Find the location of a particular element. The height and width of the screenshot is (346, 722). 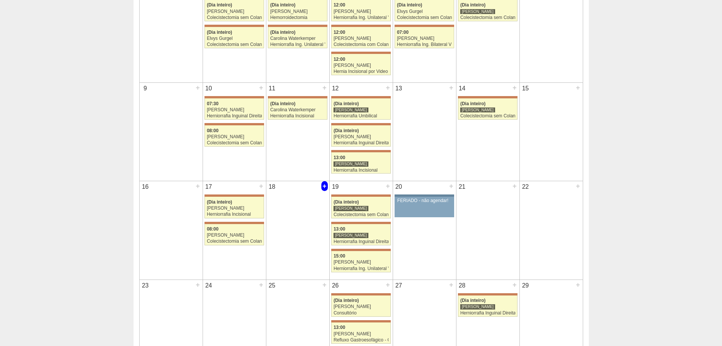

div: Herniorrafia Umbilical is located at coordinates (361, 116).